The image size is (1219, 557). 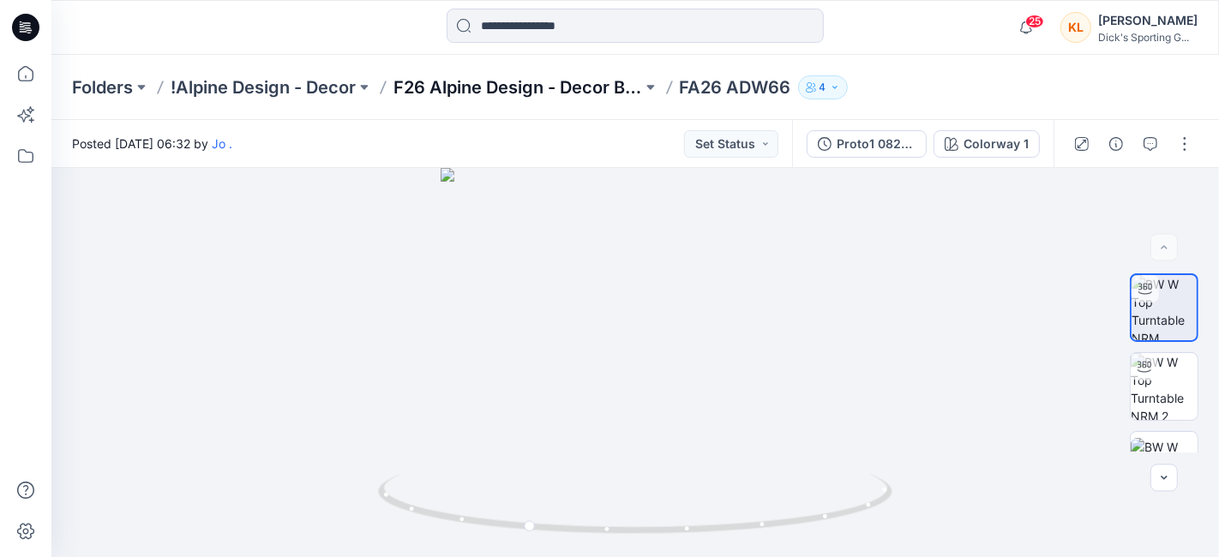 What do you see at coordinates (1076, 27) in the screenshot?
I see `div: KL` at bounding box center [1076, 27].